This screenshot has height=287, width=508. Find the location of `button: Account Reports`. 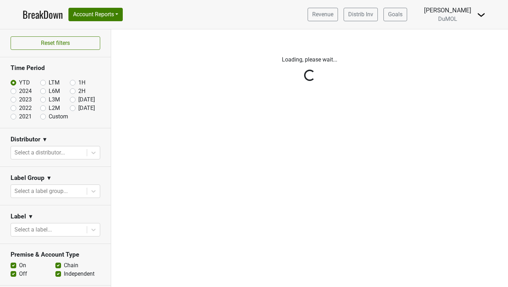

button: Account Reports is located at coordinates (96, 14).